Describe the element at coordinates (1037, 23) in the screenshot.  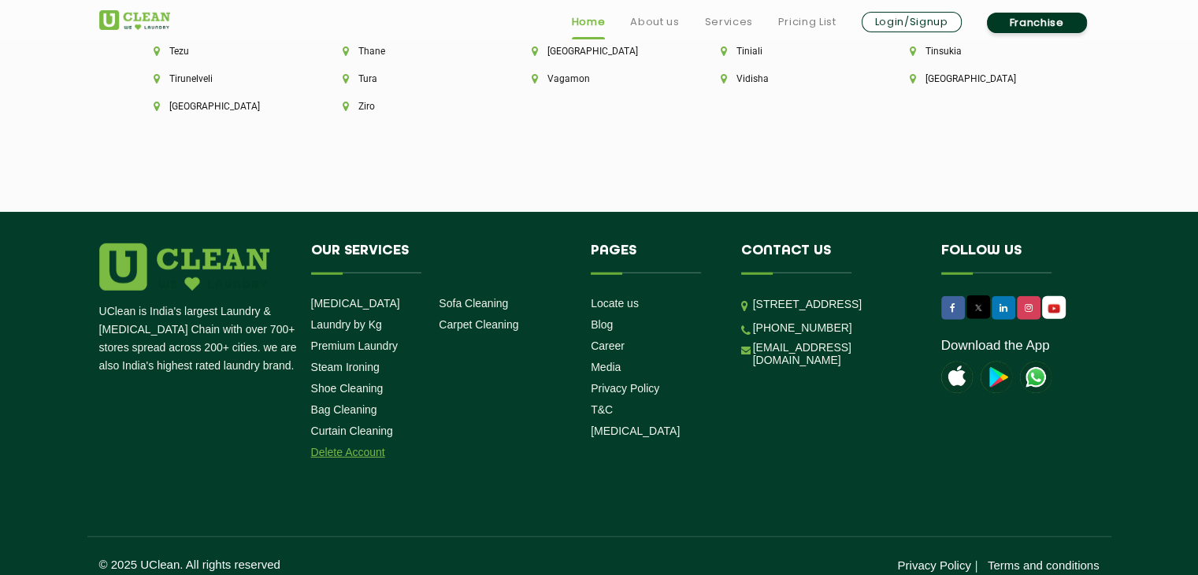
I see `a: Franchise` at that location.